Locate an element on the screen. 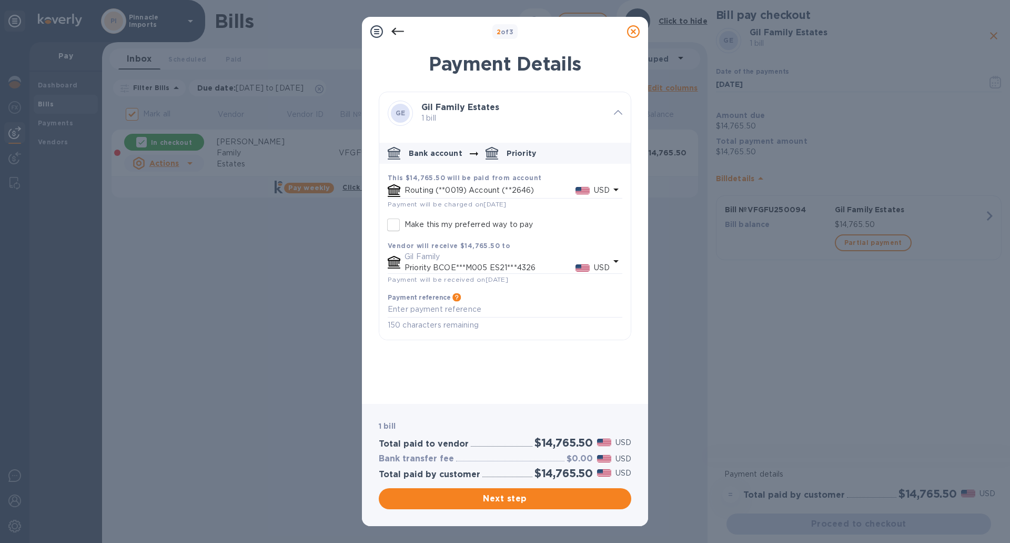 Image resolution: width=1010 pixels, height=543 pixels. b: 1 bill is located at coordinates (387, 426).